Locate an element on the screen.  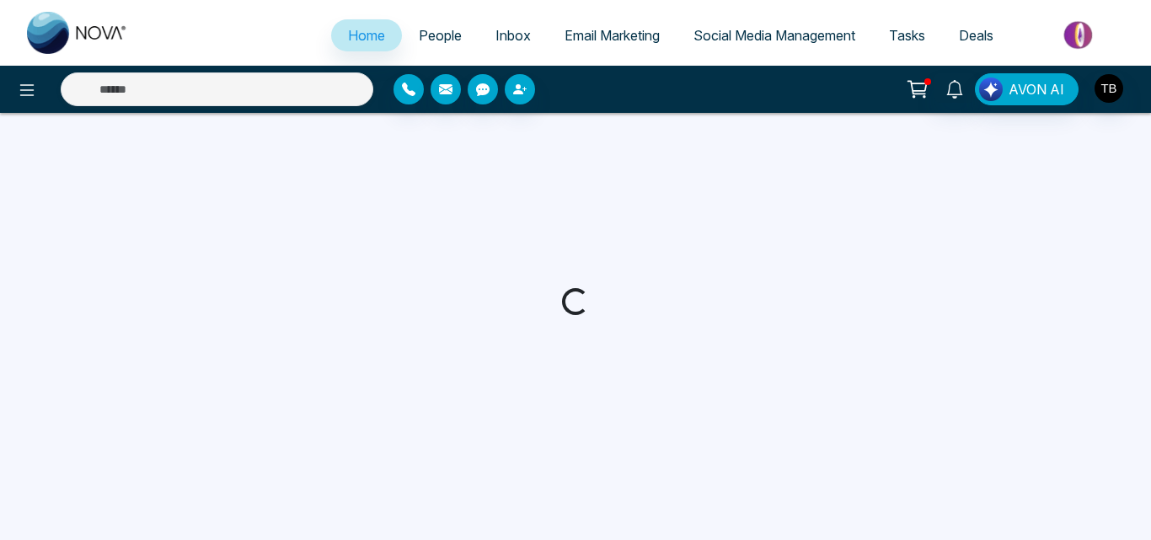
a: Tasks is located at coordinates (907, 35).